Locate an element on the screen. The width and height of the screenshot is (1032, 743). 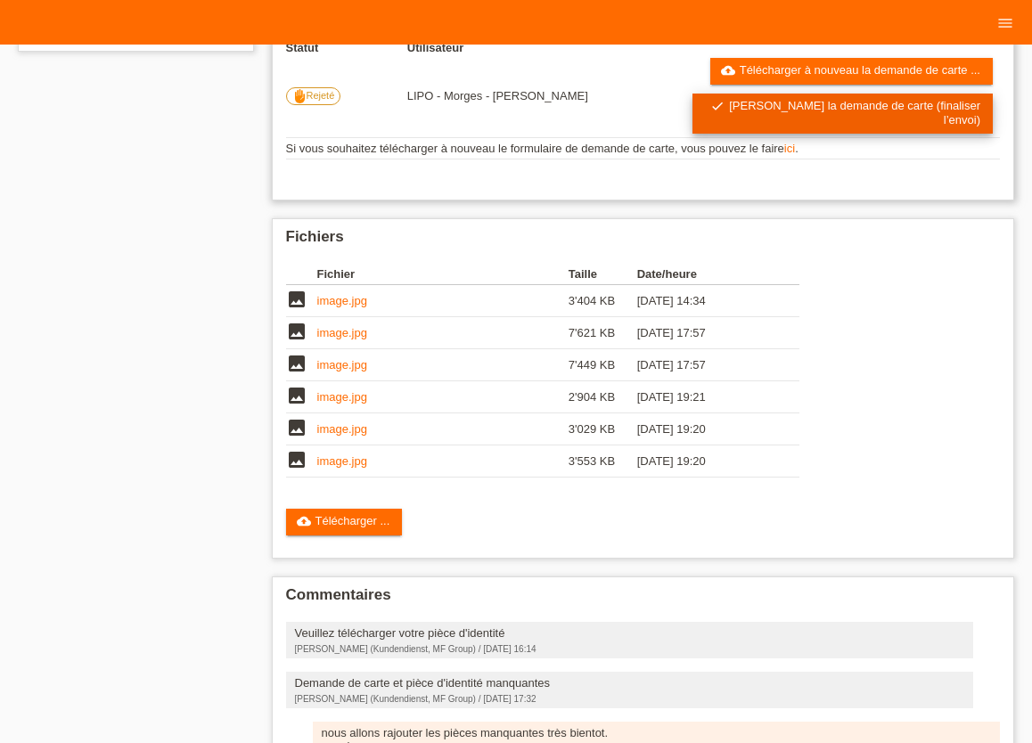
span: Rejeté is located at coordinates (321, 94).